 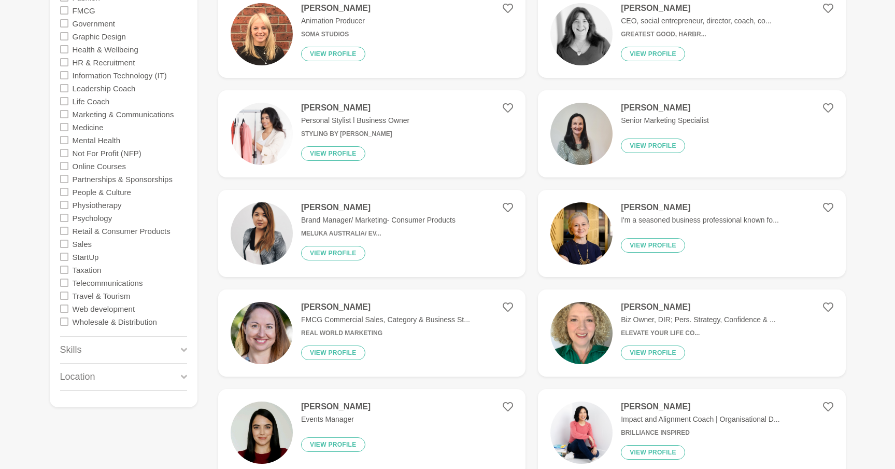 What do you see at coordinates (582, 34) in the screenshot?
I see `img: 16f74ce8fc436dd1413e5d960e147598d09f7027-500x499.jpg` at bounding box center [582, 34].